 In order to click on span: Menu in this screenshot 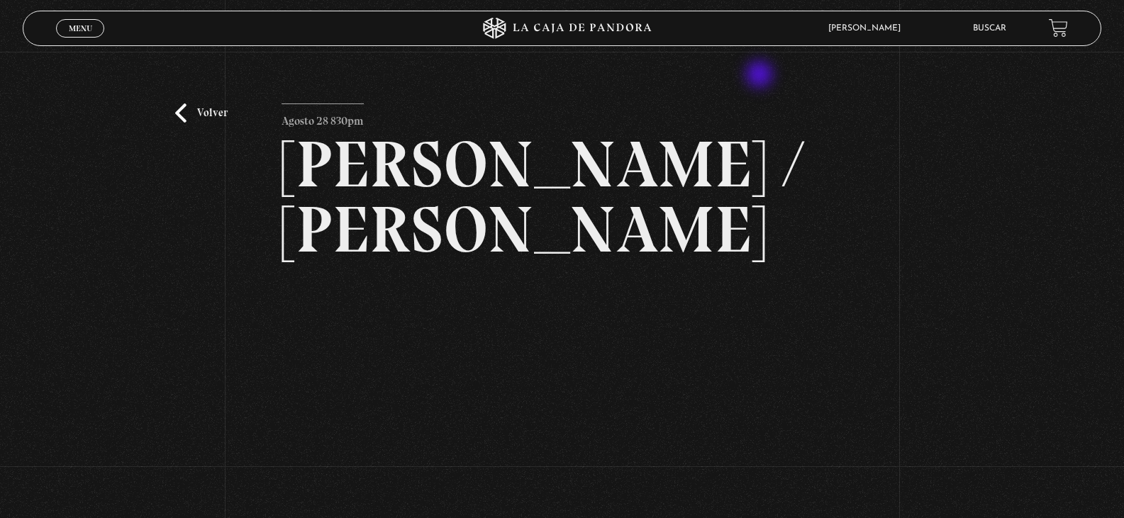, I will do `click(80, 28)`.